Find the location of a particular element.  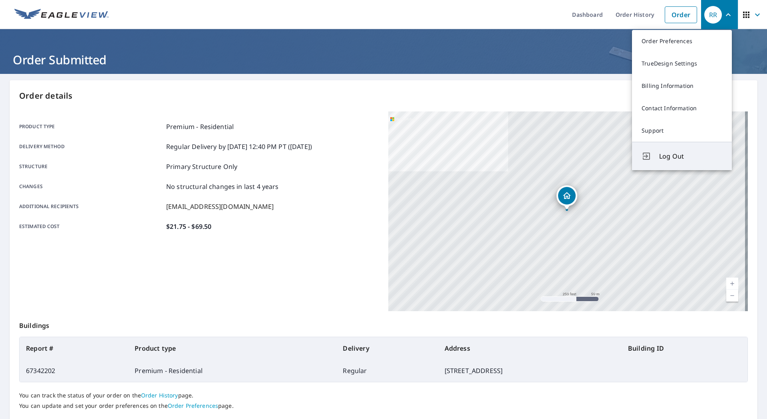

th: Report # is located at coordinates (74, 348).